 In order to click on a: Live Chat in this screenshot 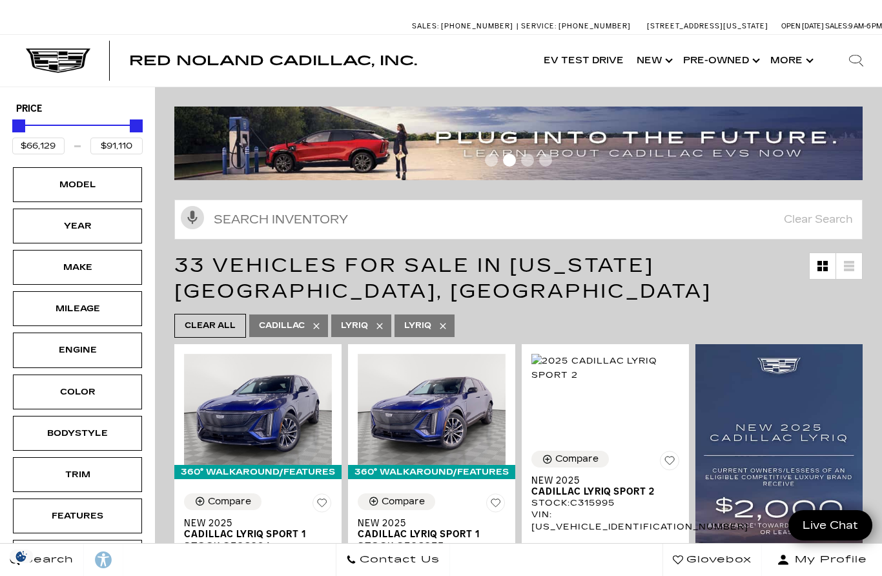, I will do `click(830, 525)`.